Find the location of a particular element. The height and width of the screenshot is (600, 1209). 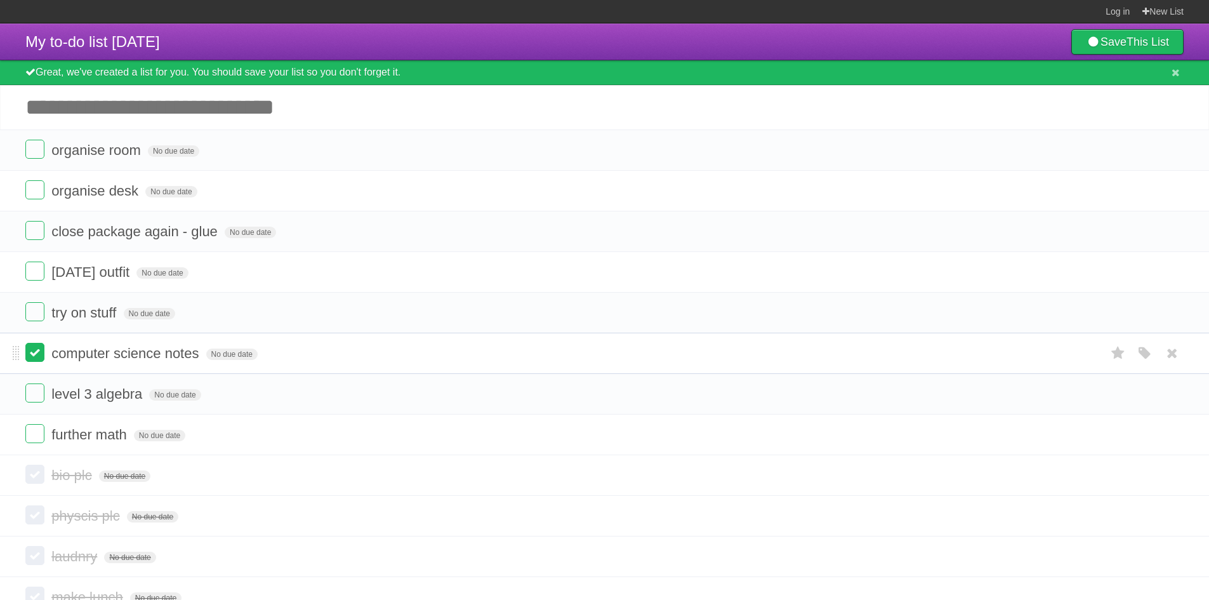

span: try on stuff is located at coordinates (85, 312).